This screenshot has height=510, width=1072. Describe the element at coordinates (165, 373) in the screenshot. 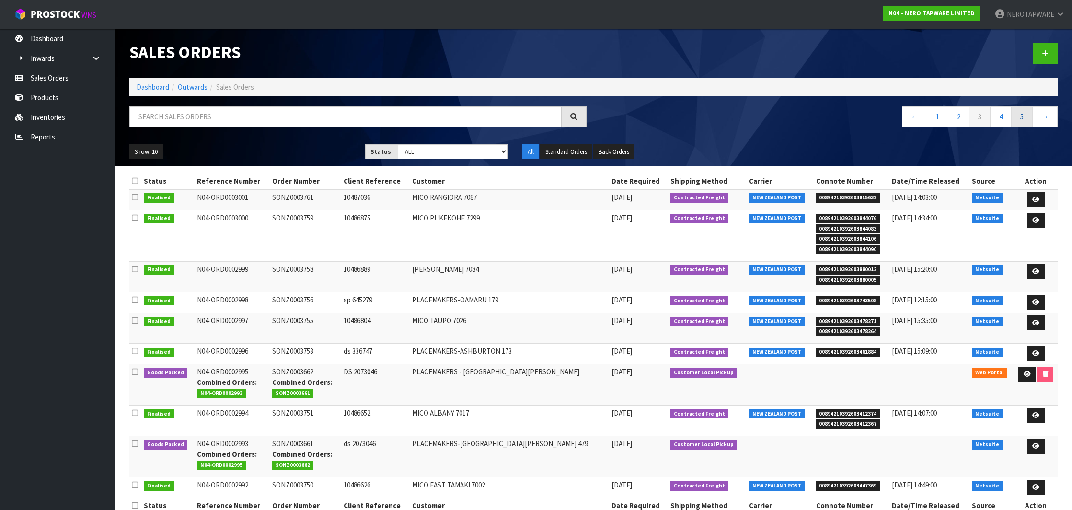

I see `span: Goods Packed` at that location.